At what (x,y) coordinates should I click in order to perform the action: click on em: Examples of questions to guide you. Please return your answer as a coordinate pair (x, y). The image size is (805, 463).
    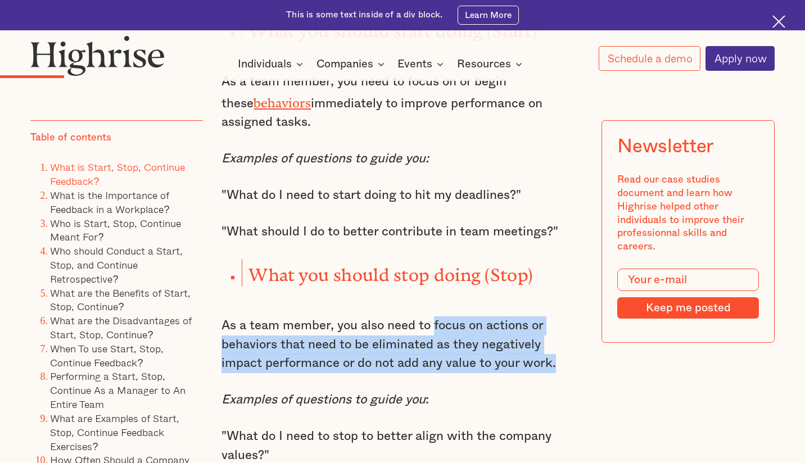
    Looking at the image, I should click on (323, 399).